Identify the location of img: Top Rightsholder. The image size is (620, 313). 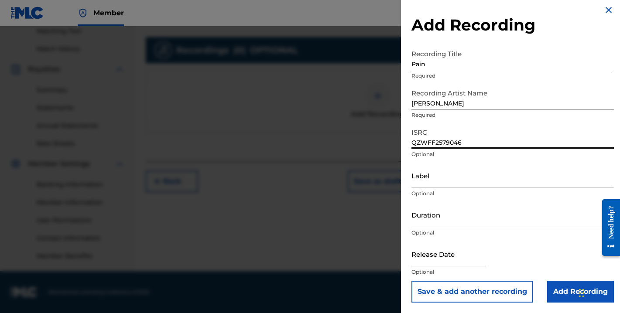
(83, 13).